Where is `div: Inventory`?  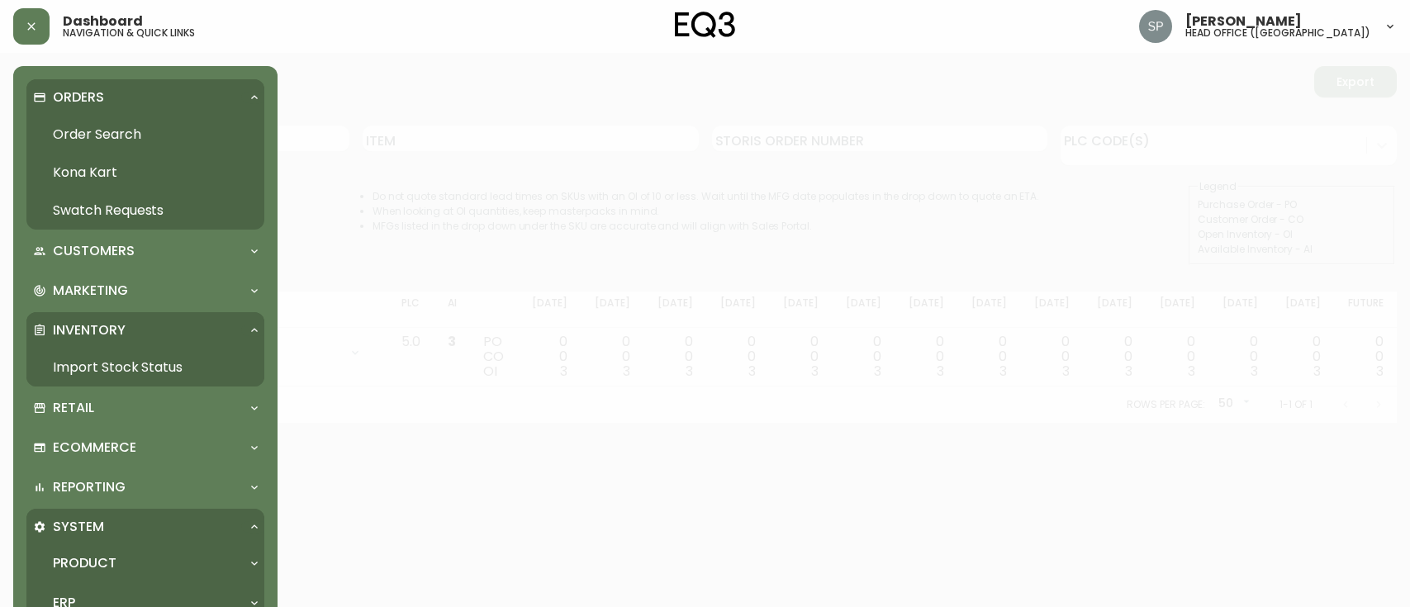 div: Inventory is located at coordinates (145, 330).